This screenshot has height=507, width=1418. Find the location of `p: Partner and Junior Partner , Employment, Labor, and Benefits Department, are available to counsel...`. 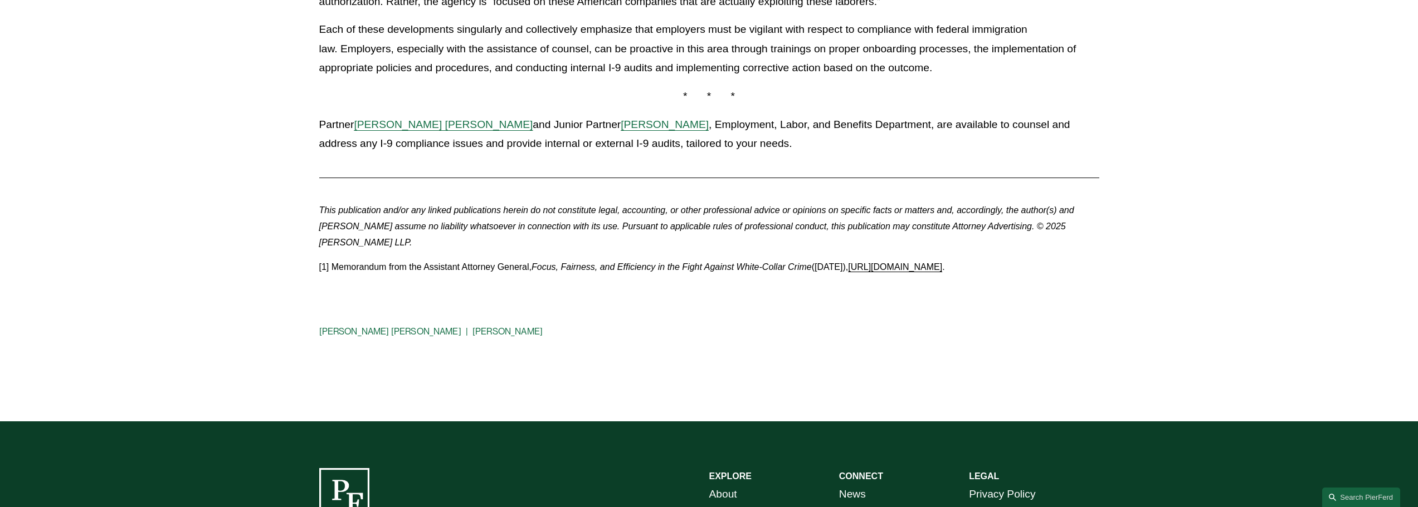

p: Partner and Junior Partner , Employment, Labor, and Benefits Department, are available to counsel... is located at coordinates (709, 134).